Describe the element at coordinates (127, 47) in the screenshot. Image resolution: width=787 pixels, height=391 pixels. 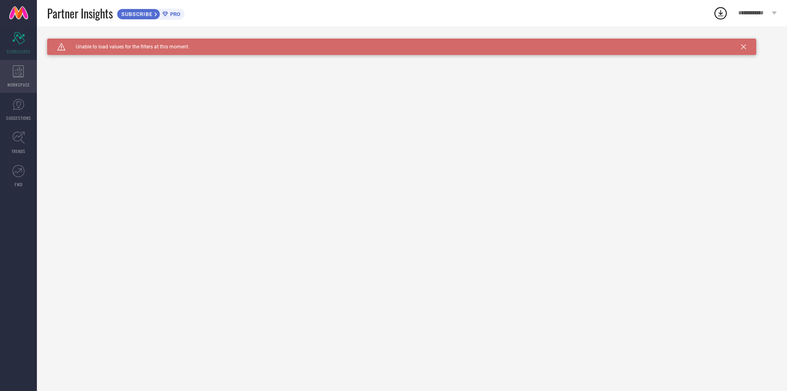
I see `span: Unable to load values for the filters at this moment.` at that location.